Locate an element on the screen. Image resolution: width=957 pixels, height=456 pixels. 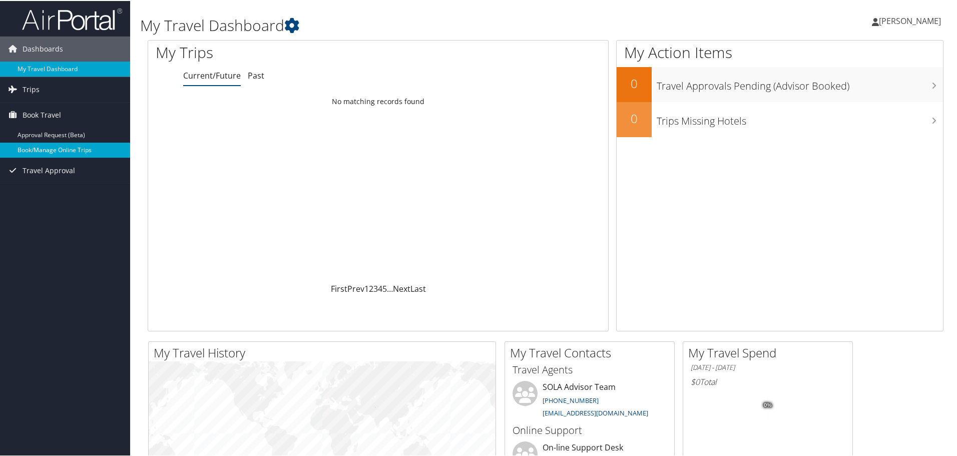
span: Dashboards is located at coordinates (43, 48).